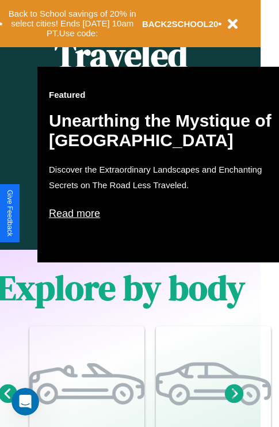 This screenshot has height=427, width=279. I want to click on b: BACK2SCHOOL20, so click(180, 24).